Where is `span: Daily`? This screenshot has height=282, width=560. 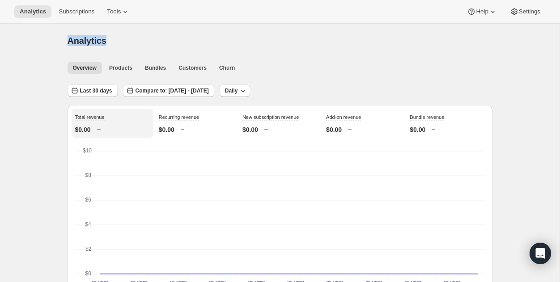 span: Daily is located at coordinates (231, 91).